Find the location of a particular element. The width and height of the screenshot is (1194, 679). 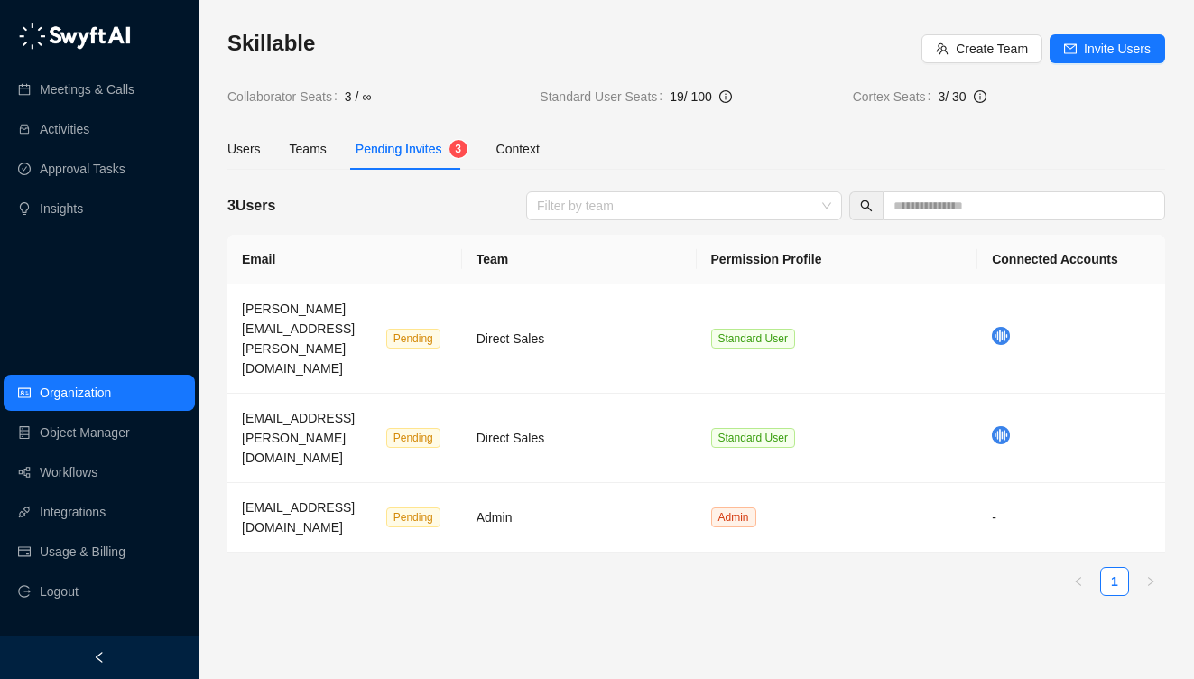

a: Integrations is located at coordinates (72, 512).